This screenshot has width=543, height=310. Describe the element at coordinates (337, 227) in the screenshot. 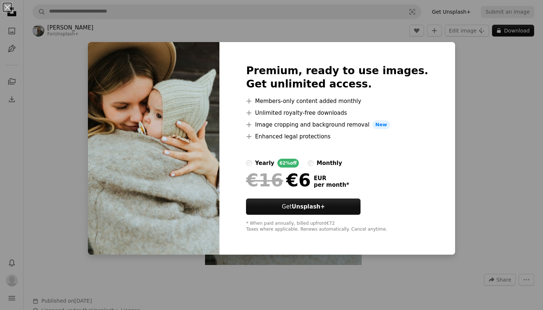

I see `div: * When paid annually, billed upfront €72 Taxes where applicable. Renews automatically. Cancel any...` at that location.